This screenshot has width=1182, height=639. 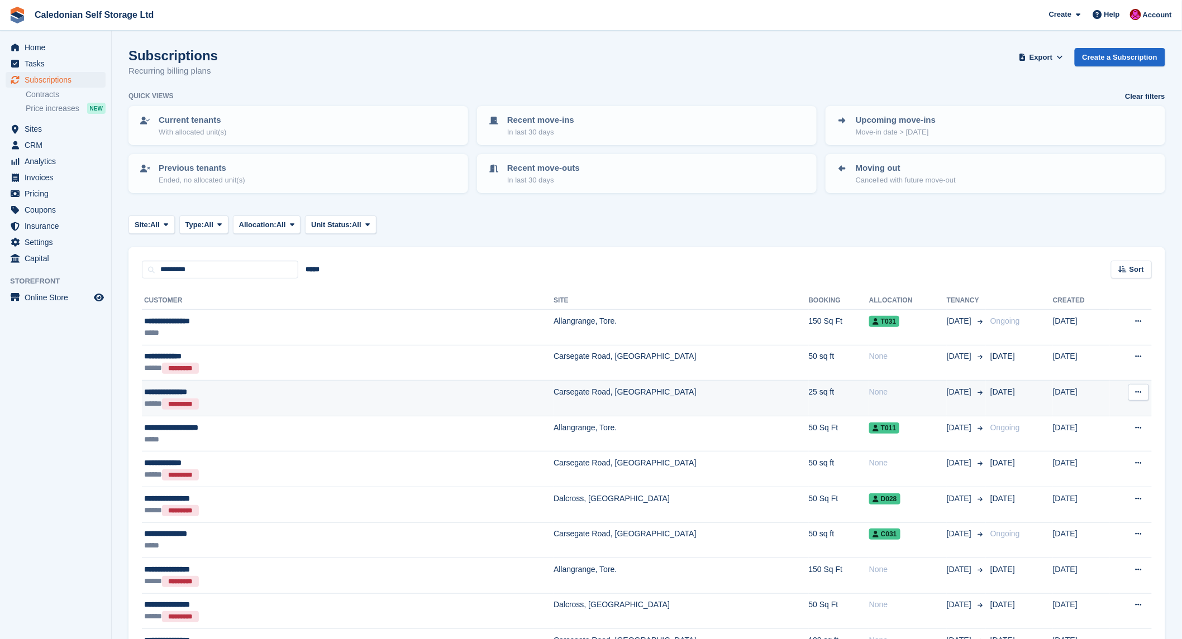 I want to click on span: Price increases, so click(x=52, y=108).